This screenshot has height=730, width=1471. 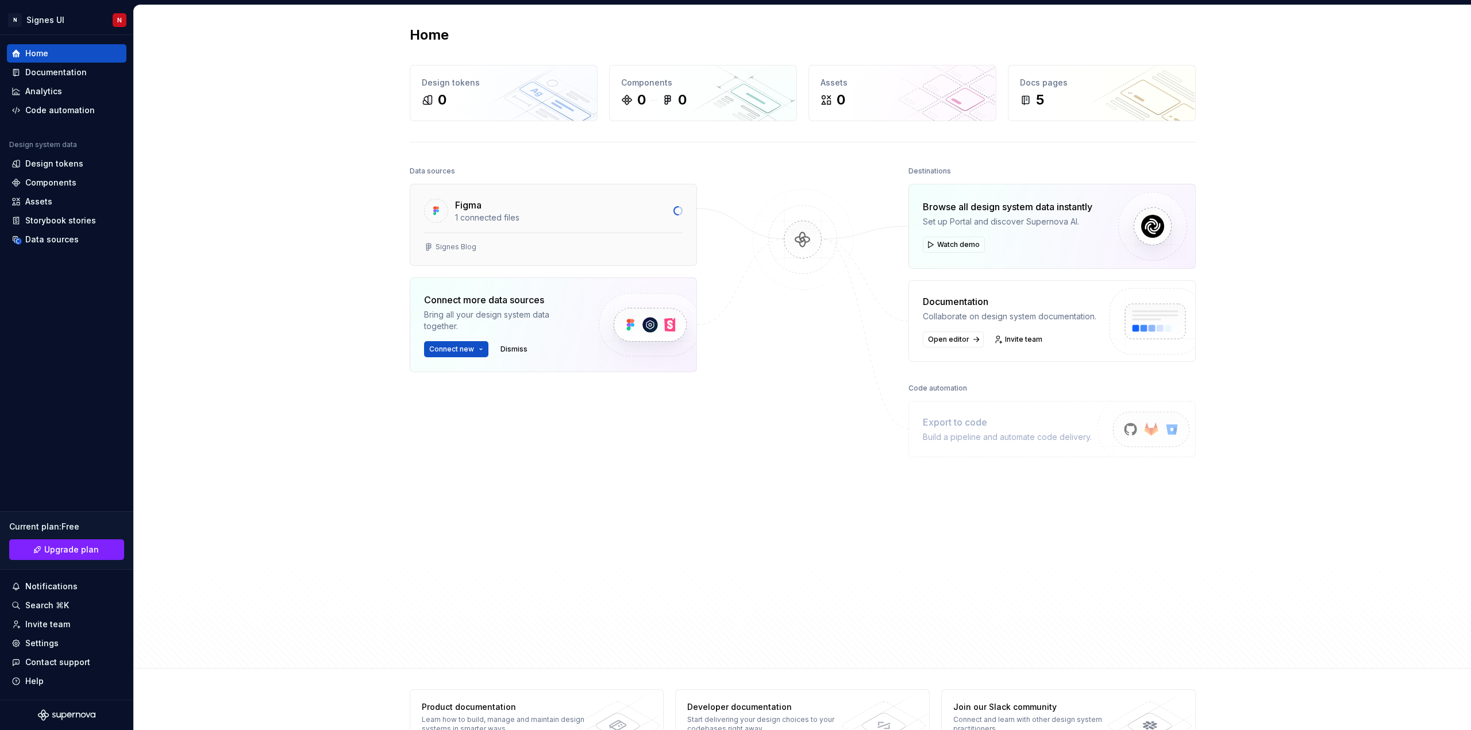 I want to click on a: Data sources, so click(x=67, y=240).